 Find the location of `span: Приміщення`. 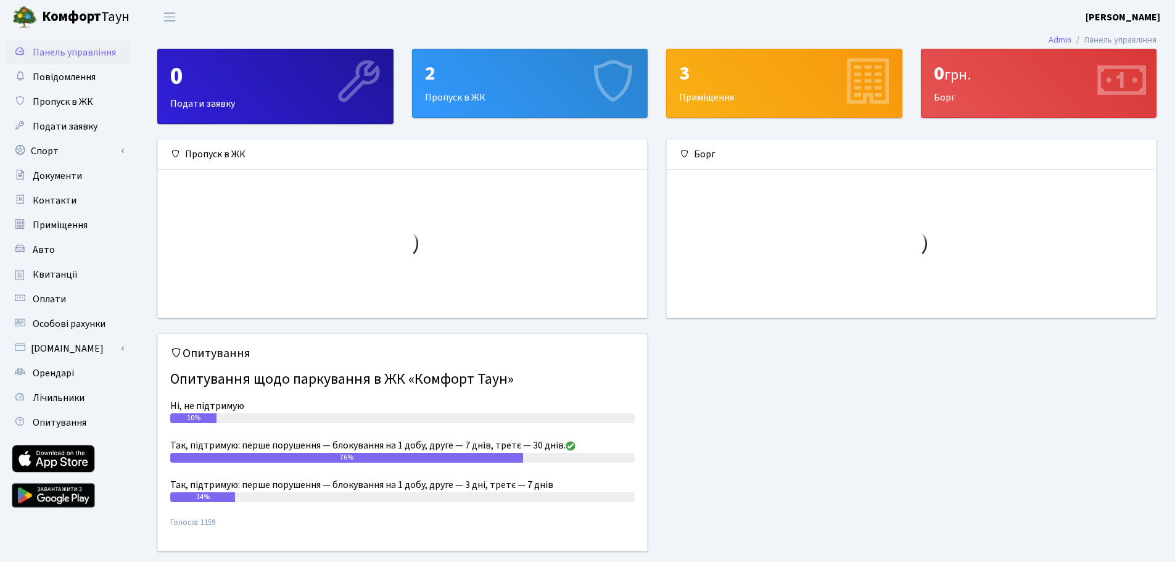

span: Приміщення is located at coordinates (60, 225).